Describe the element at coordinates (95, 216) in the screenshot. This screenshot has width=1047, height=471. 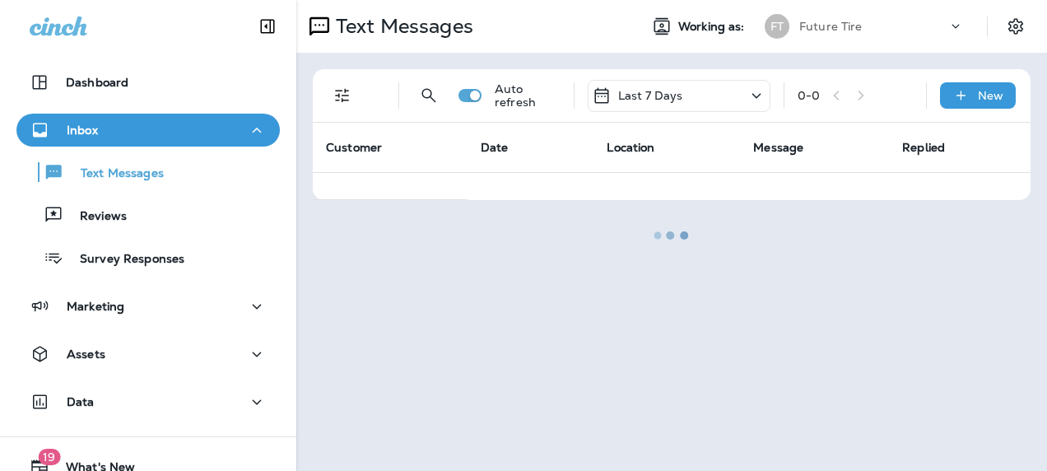
I see `p: Reviews` at that location.